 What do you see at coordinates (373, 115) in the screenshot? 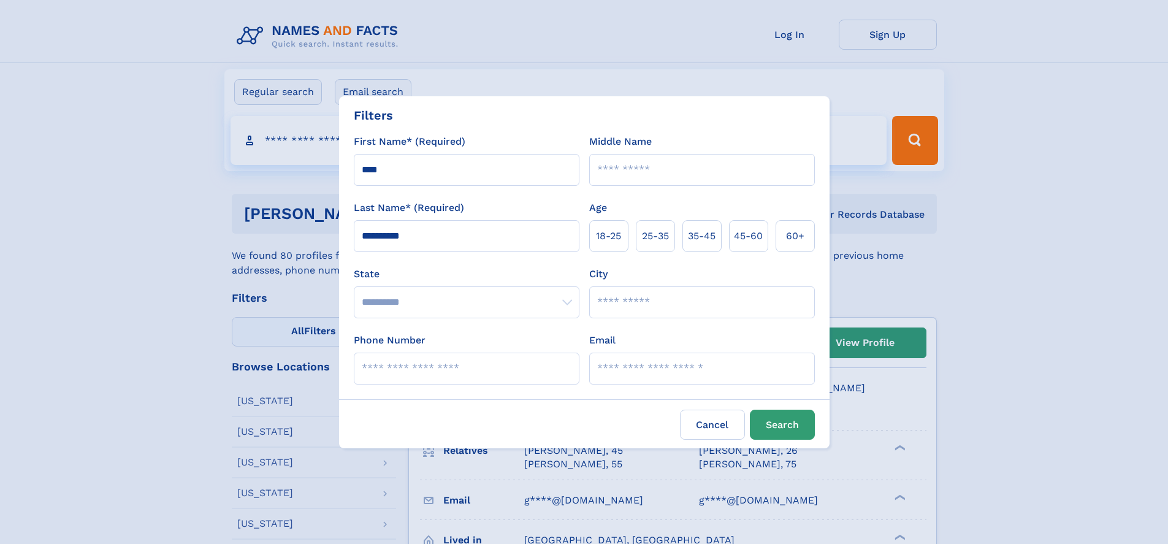
I see `div: Filters` at bounding box center [373, 115].